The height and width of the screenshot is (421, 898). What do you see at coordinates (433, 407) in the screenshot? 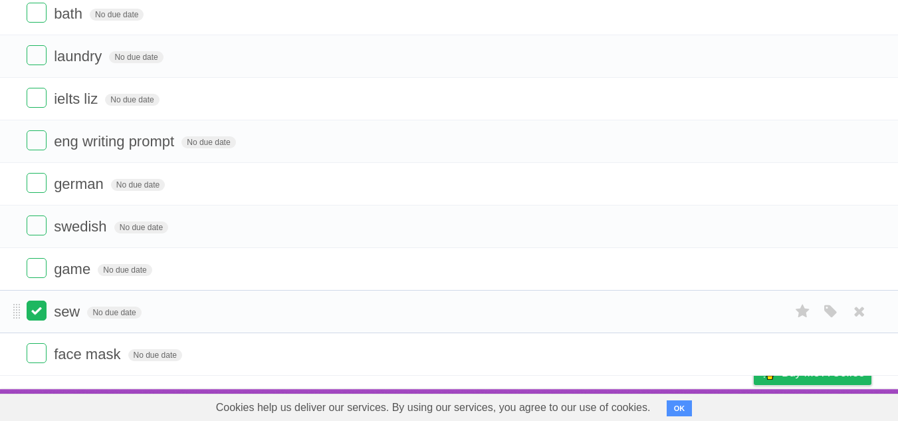
I see `span: Cookies help us deliver our services. By using our services, you agree to our use of cookies.` at bounding box center [433, 407].